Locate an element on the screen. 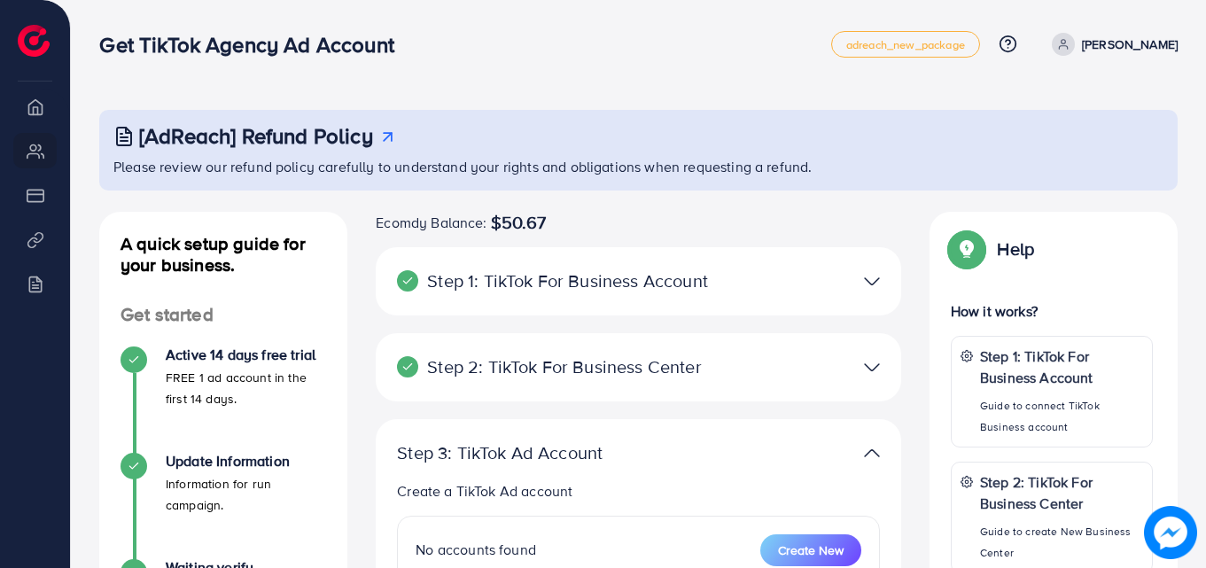  h4: Get started is located at coordinates (223, 315).